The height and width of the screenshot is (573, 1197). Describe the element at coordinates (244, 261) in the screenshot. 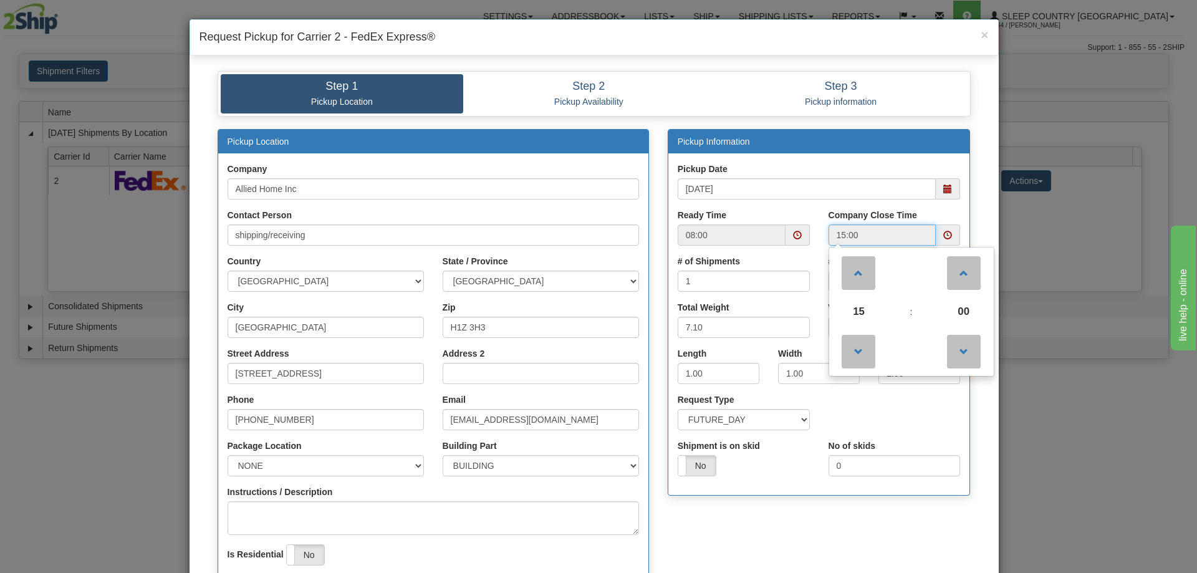

I see `label: Country` at that location.